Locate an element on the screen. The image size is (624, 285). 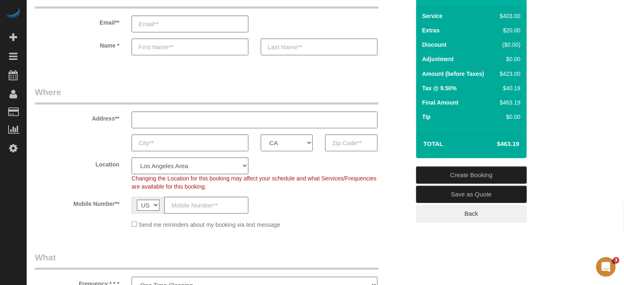
legend: What is located at coordinates (207, 260).